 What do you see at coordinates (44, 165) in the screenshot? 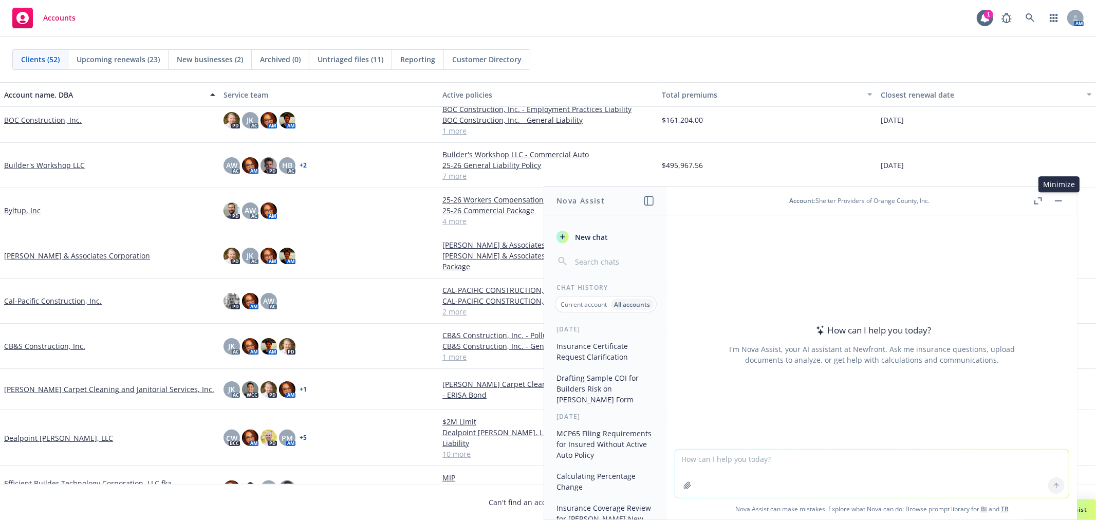
I see `a: Builder's Workshop LLC` at bounding box center [44, 165].